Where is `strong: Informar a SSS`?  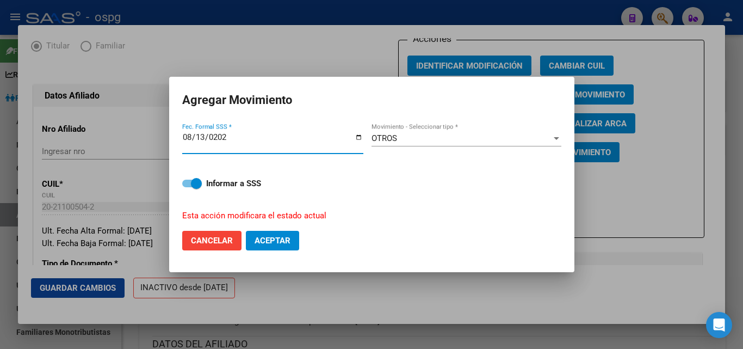
strong: Informar a SSS is located at coordinates (233, 183).